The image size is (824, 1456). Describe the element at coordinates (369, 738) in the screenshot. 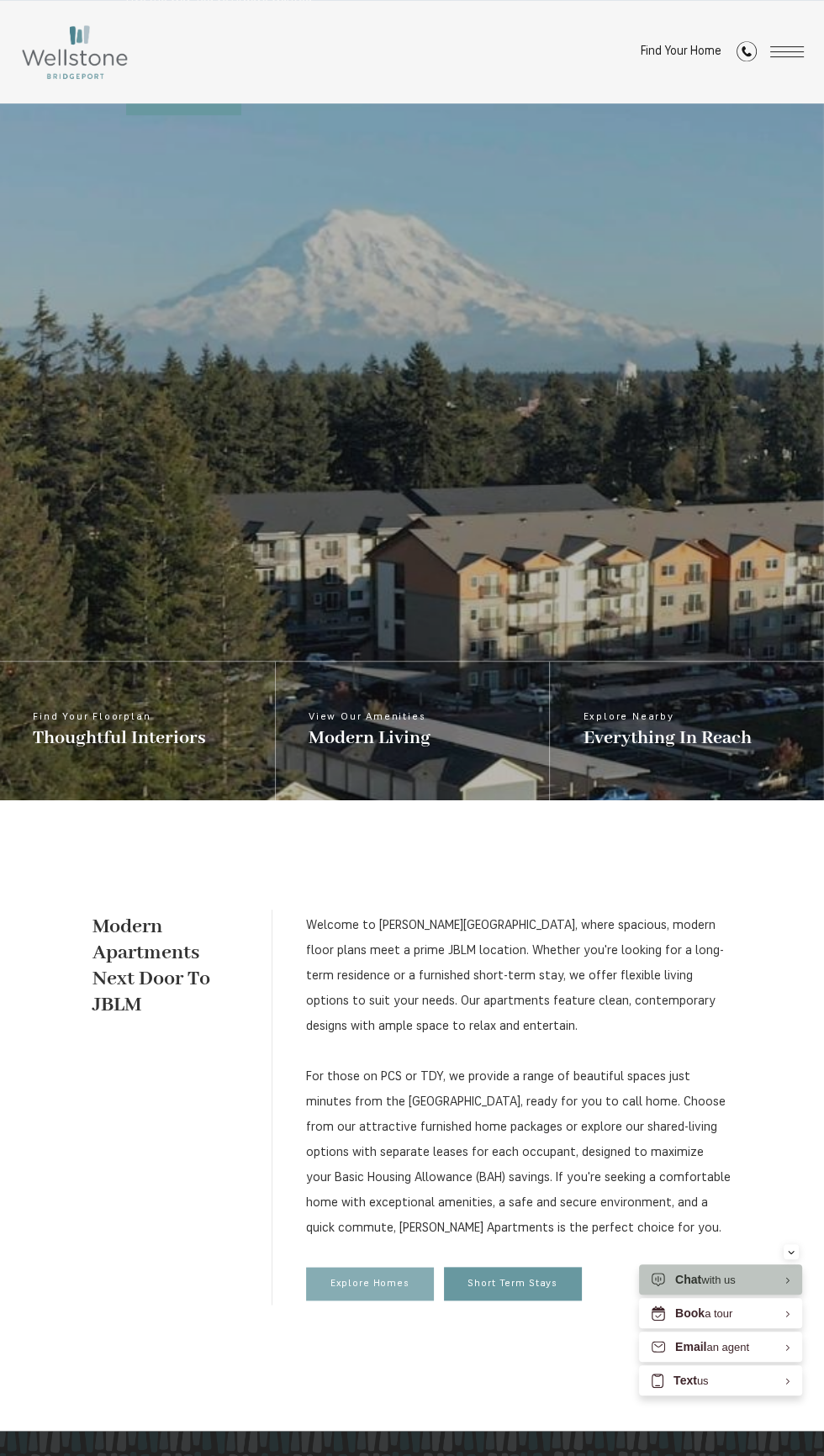

I see `span: Modern Living` at that location.